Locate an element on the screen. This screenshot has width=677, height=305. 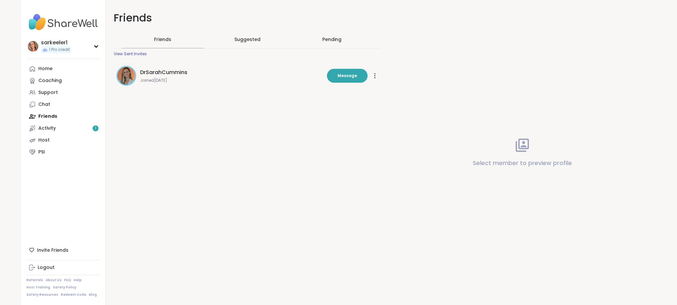
a: Host is located at coordinates (63, 140).